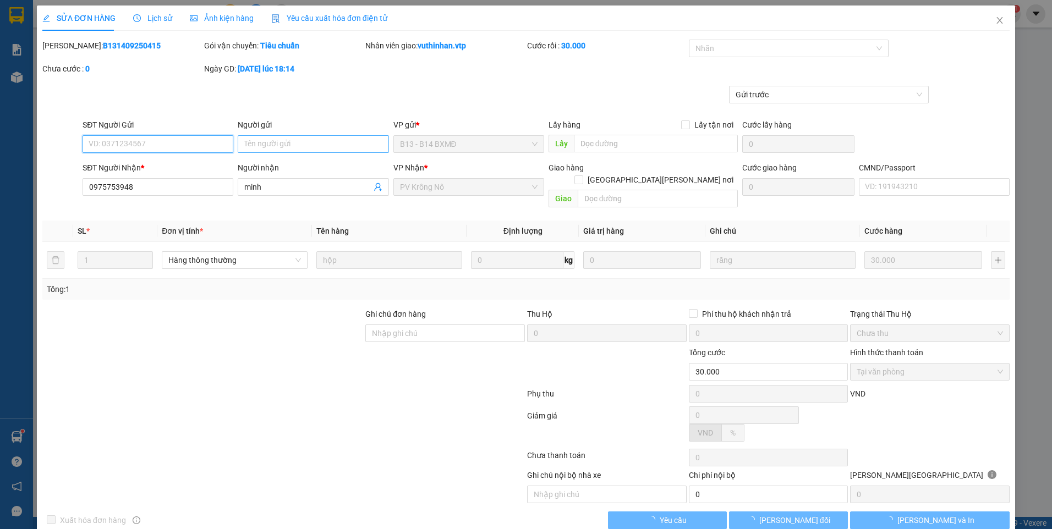 Image resolution: width=1052 pixels, height=529 pixels. What do you see at coordinates (1000, 20) in the screenshot?
I see `span: close` at bounding box center [1000, 20].